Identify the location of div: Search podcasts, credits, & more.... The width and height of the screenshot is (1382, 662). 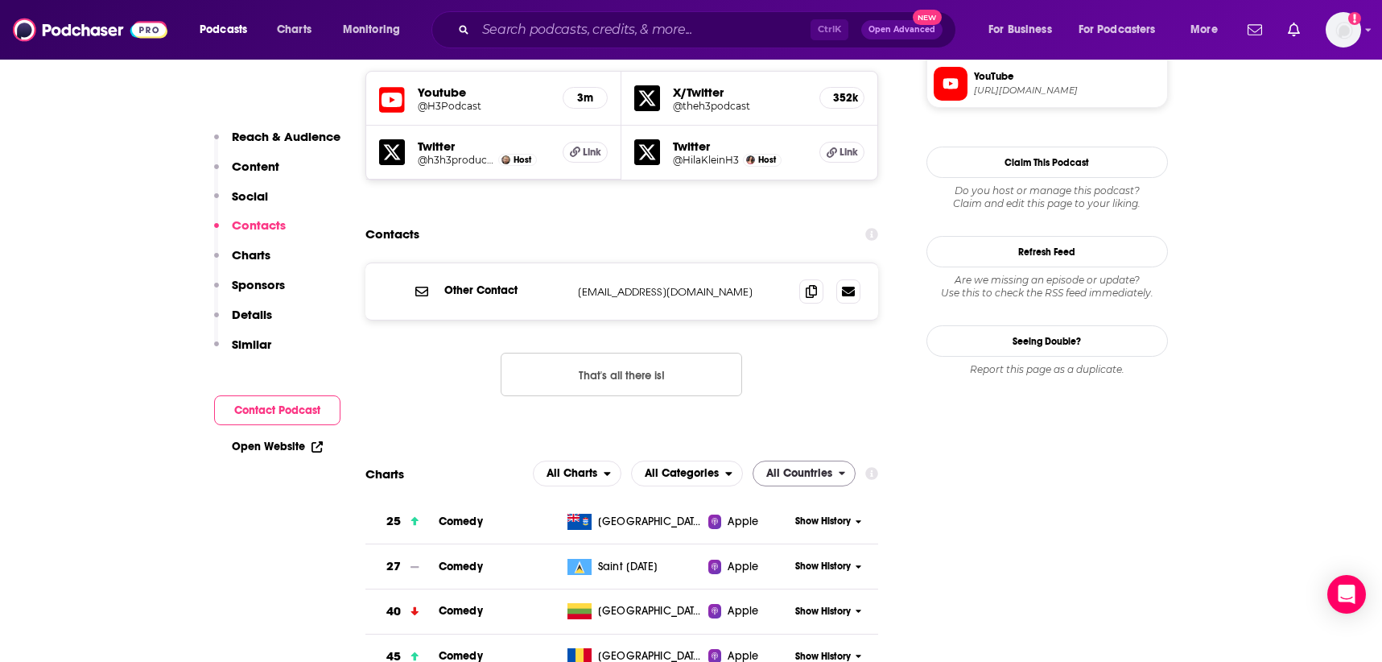
(709, 30).